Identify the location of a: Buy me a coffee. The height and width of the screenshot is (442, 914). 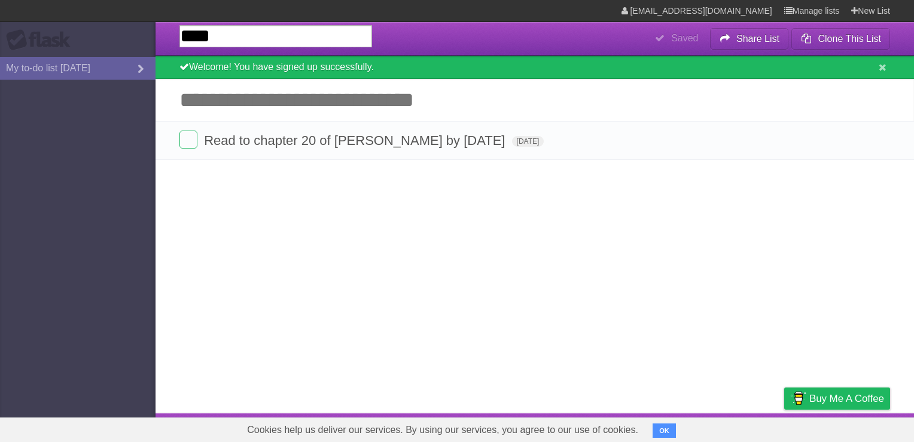
(837, 398).